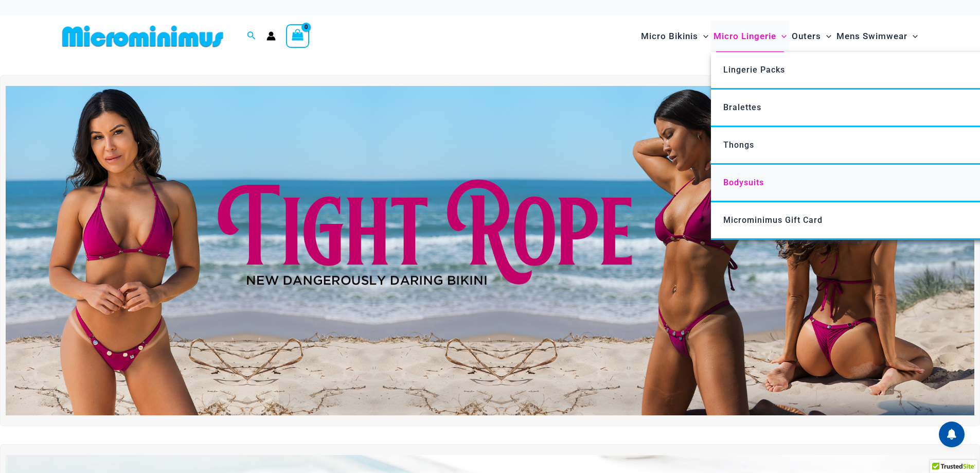 The width and height of the screenshot is (980, 473). I want to click on a: View Shopping Cart, empty, so click(298, 36).